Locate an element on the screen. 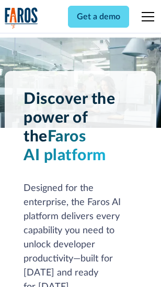  h1: Discover the power of the is located at coordinates (80, 127).